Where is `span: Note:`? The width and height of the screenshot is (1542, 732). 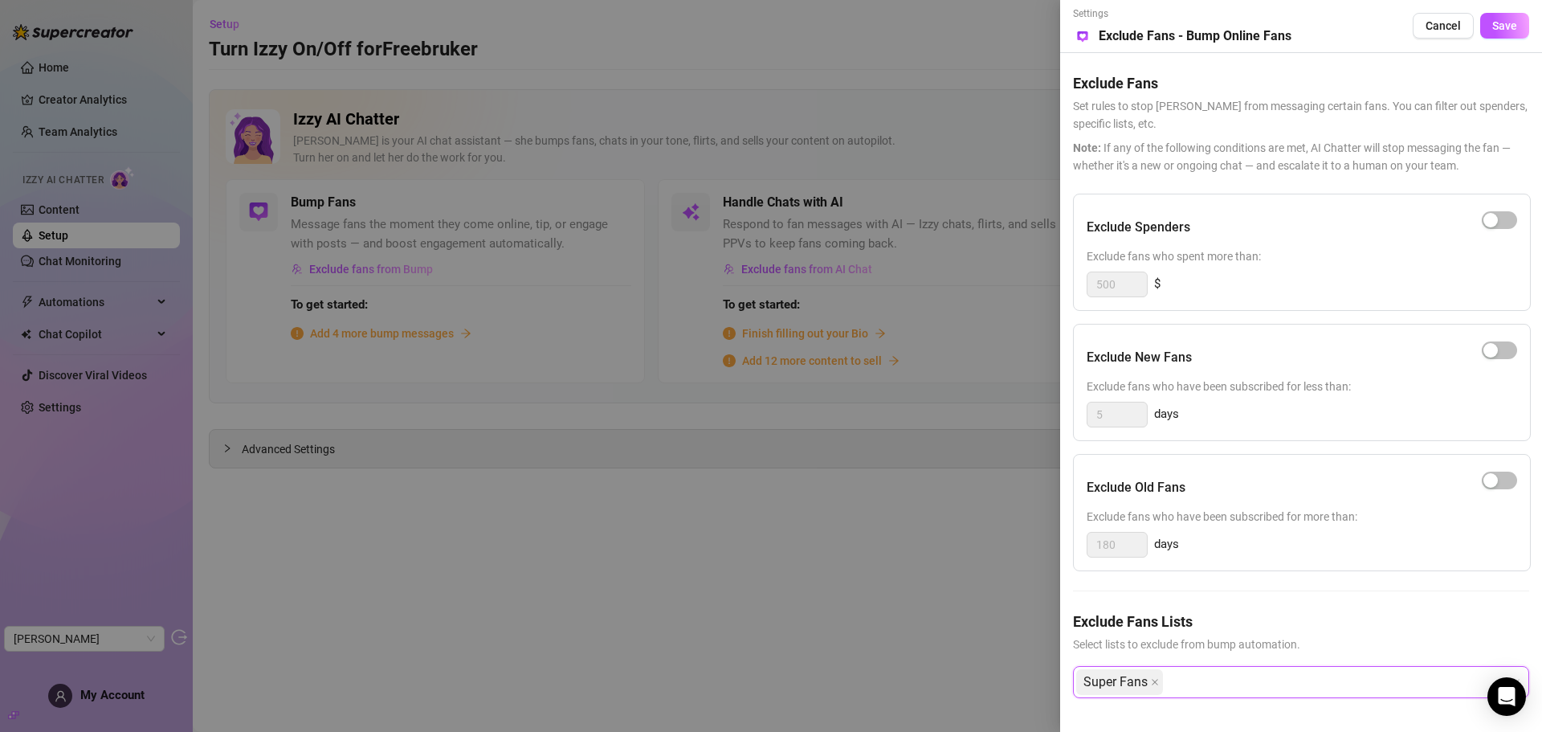
span: Note: is located at coordinates (1087, 148).